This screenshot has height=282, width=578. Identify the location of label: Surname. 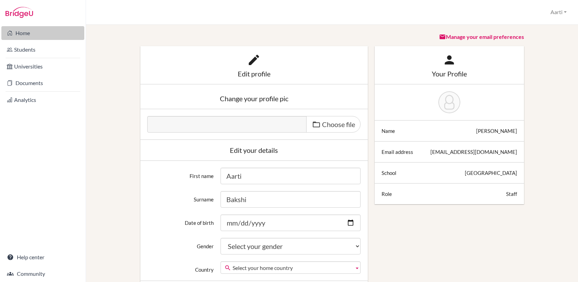
(181, 197).